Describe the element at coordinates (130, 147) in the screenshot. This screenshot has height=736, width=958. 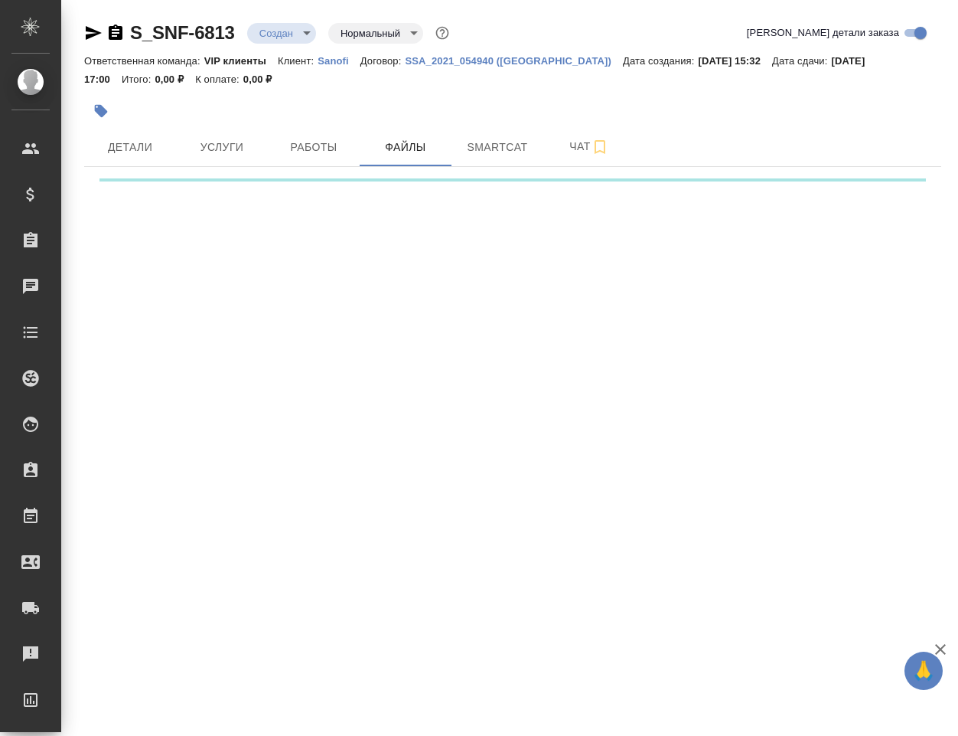
I see `span: Детали` at that location.